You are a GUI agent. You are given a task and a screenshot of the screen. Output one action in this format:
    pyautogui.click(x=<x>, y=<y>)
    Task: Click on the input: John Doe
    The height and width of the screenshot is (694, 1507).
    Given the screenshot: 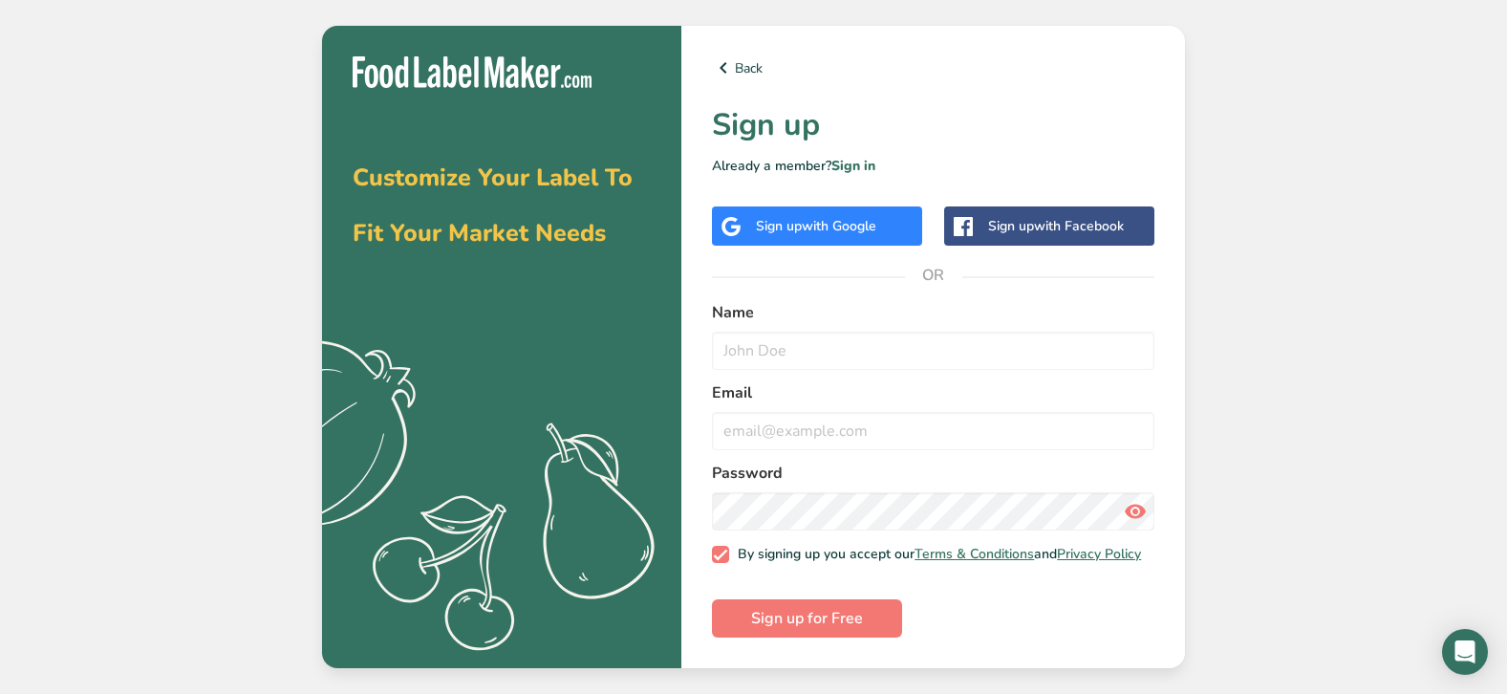 What is the action you would take?
    pyautogui.click(x=933, y=351)
    